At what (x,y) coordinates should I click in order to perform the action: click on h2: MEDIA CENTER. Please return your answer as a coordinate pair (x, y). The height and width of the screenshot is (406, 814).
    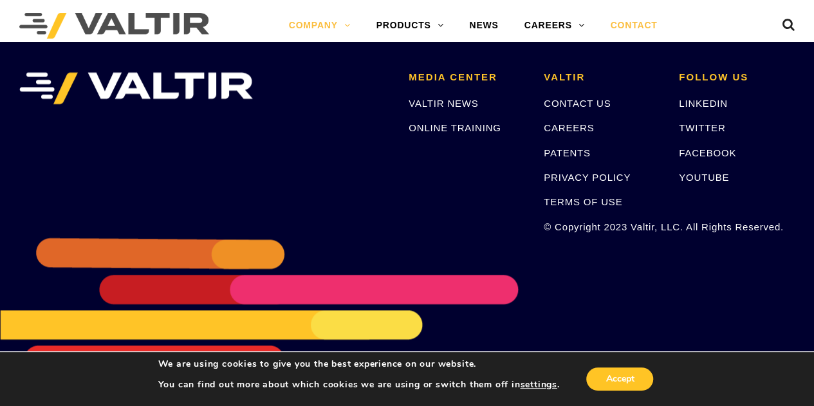
    Looking at the image, I should click on (467, 77).